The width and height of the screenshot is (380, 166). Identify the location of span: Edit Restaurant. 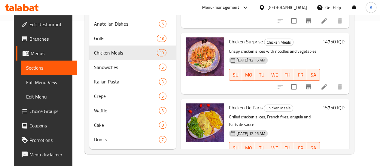
(51, 24).